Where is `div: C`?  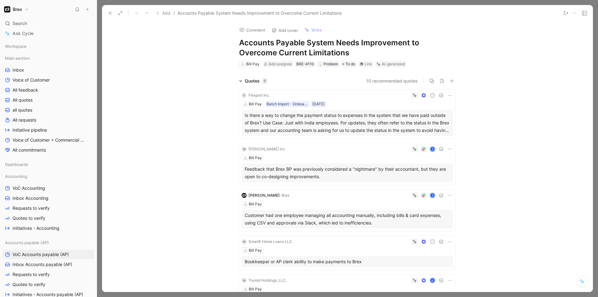 div: C is located at coordinates (244, 95).